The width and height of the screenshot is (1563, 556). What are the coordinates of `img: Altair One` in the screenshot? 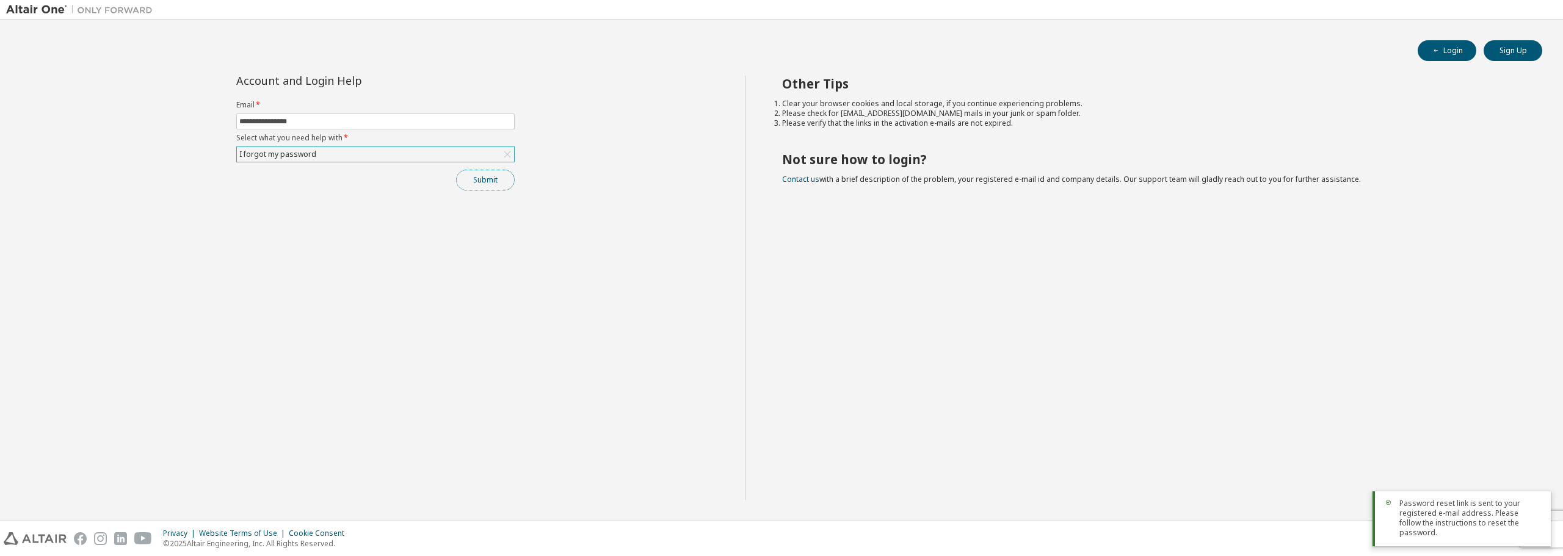 It's located at (82, 10).